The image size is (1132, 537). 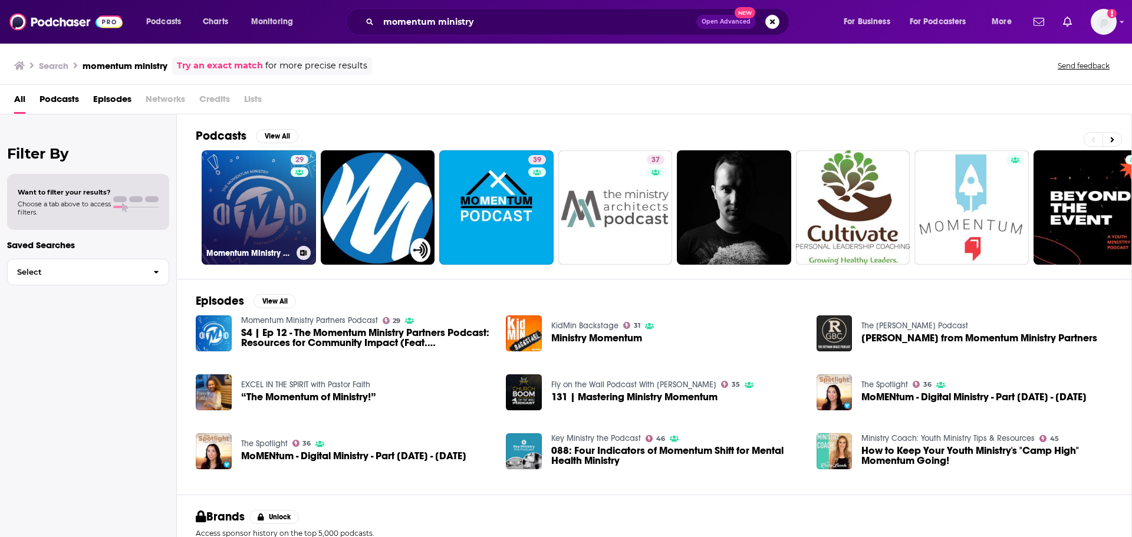 I want to click on img: User Profile, so click(x=1104, y=22).